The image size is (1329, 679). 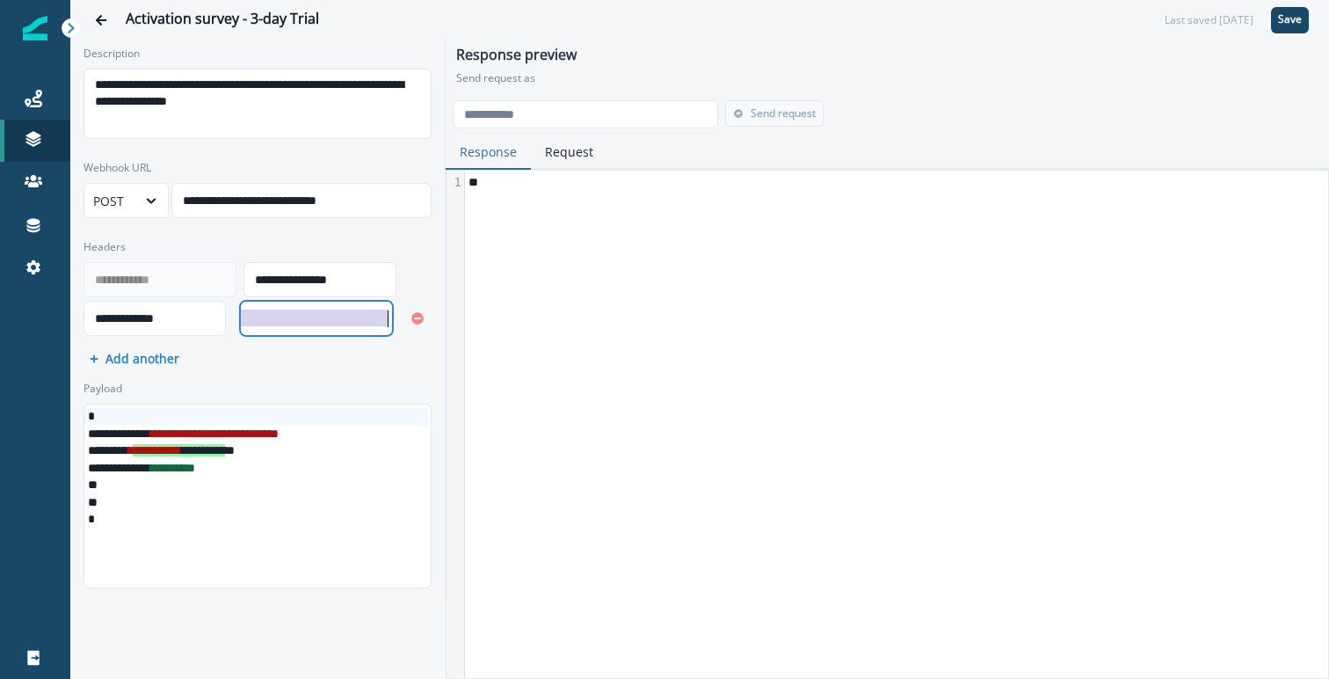 What do you see at coordinates (135, 358) in the screenshot?
I see `button: Add another` at bounding box center [135, 358].